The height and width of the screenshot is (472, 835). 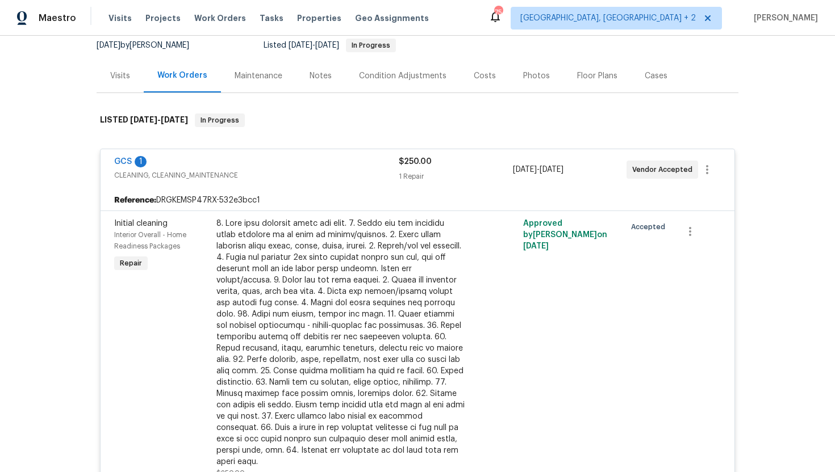 What do you see at coordinates (57, 18) in the screenshot?
I see `span: Maestro` at bounding box center [57, 18].